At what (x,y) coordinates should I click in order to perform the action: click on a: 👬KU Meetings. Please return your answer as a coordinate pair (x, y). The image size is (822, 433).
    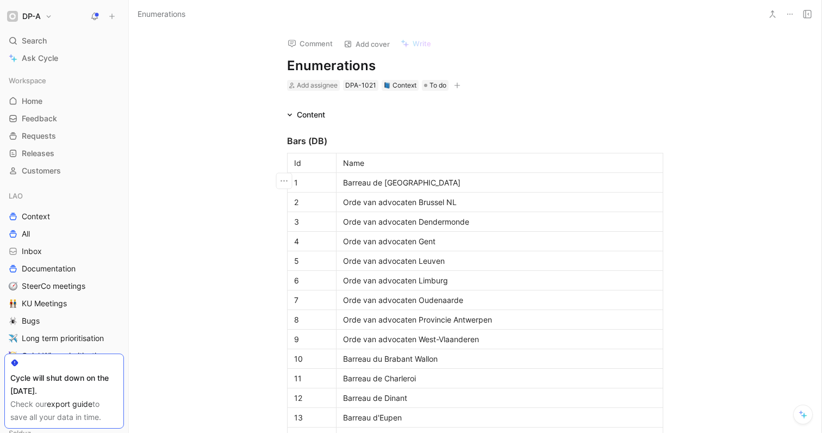
    Looking at the image, I should click on (64, 303).